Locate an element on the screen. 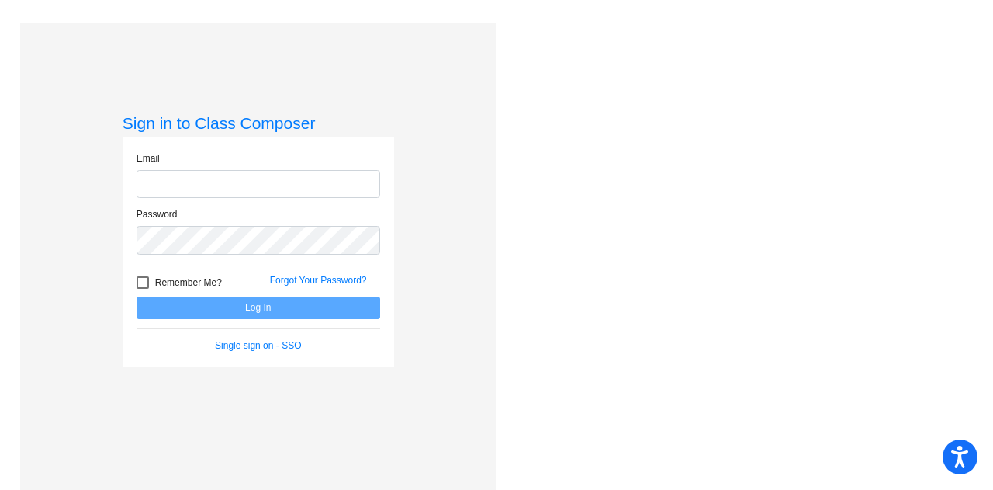  h3: Sign in to Class Composer is located at coordinates (258, 123).